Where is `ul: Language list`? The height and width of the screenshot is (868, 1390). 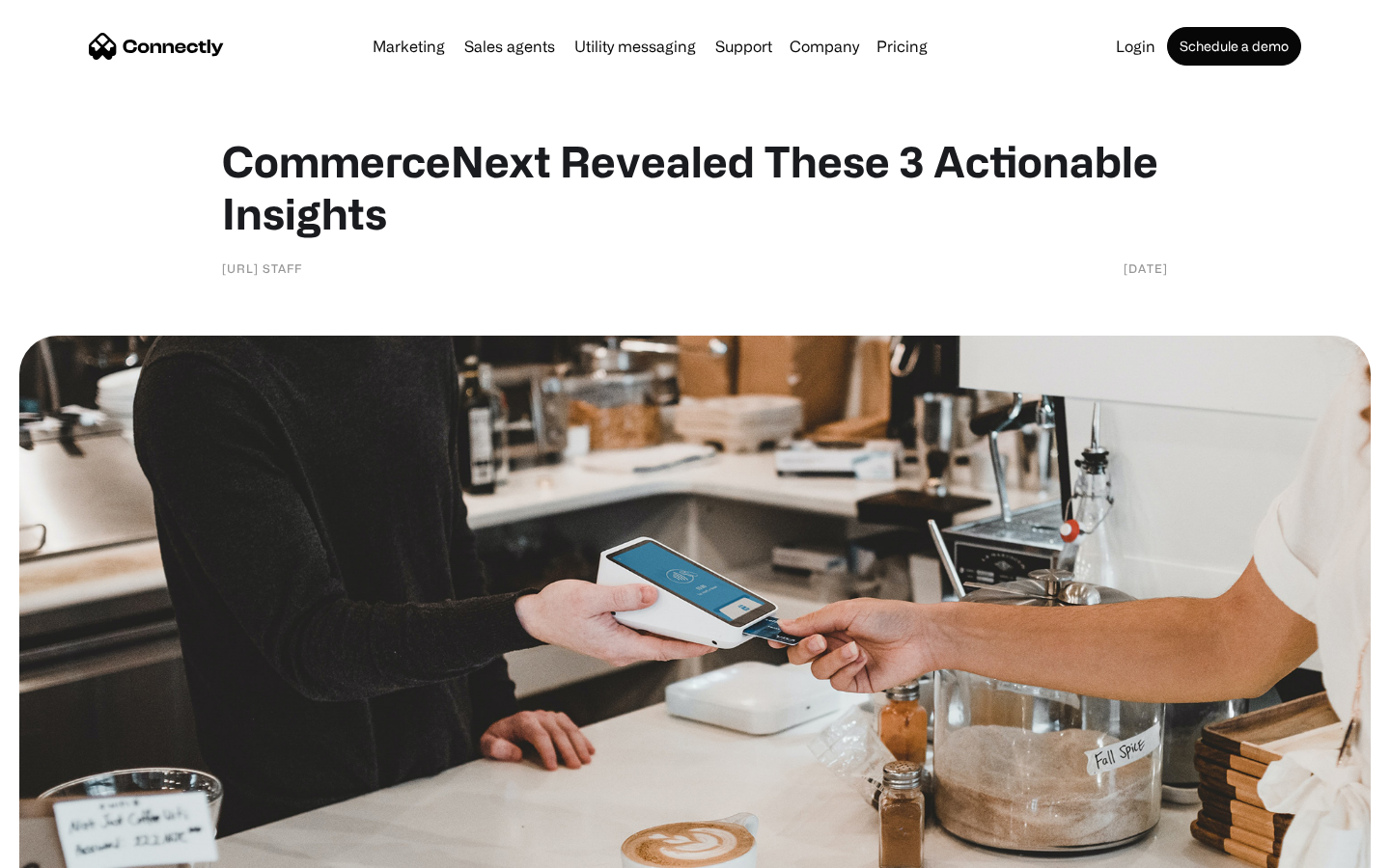
ul: Language list is located at coordinates (77, 847).